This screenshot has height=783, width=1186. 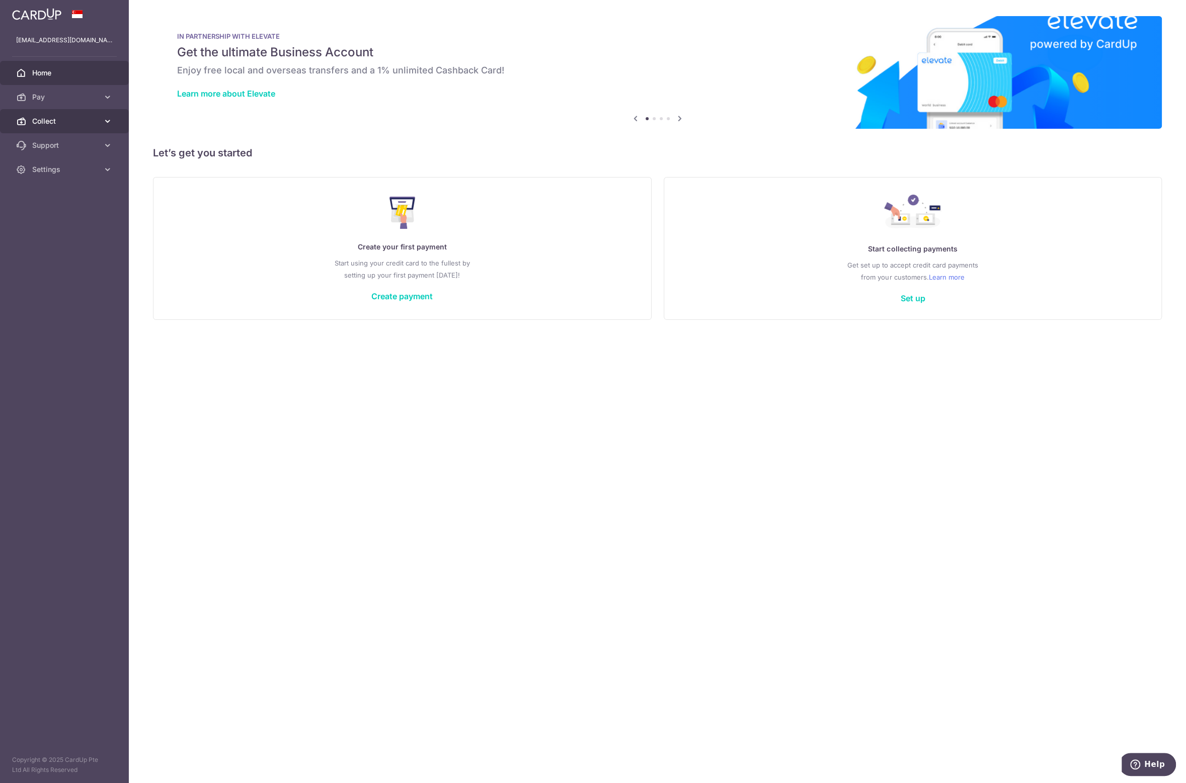 What do you see at coordinates (913, 213) in the screenshot?
I see `img: Collect Payment` at bounding box center [913, 213].